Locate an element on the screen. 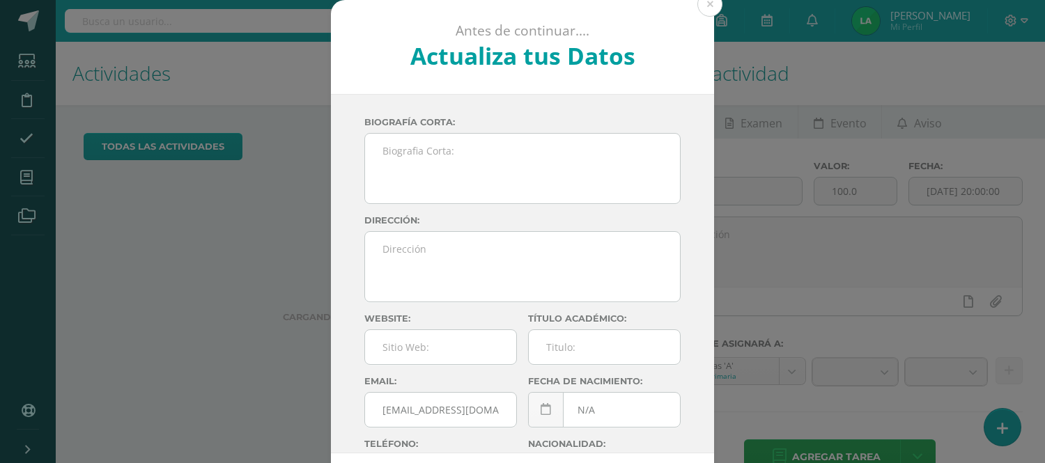  p: Antes de continuar.... is located at coordinates (523, 31).